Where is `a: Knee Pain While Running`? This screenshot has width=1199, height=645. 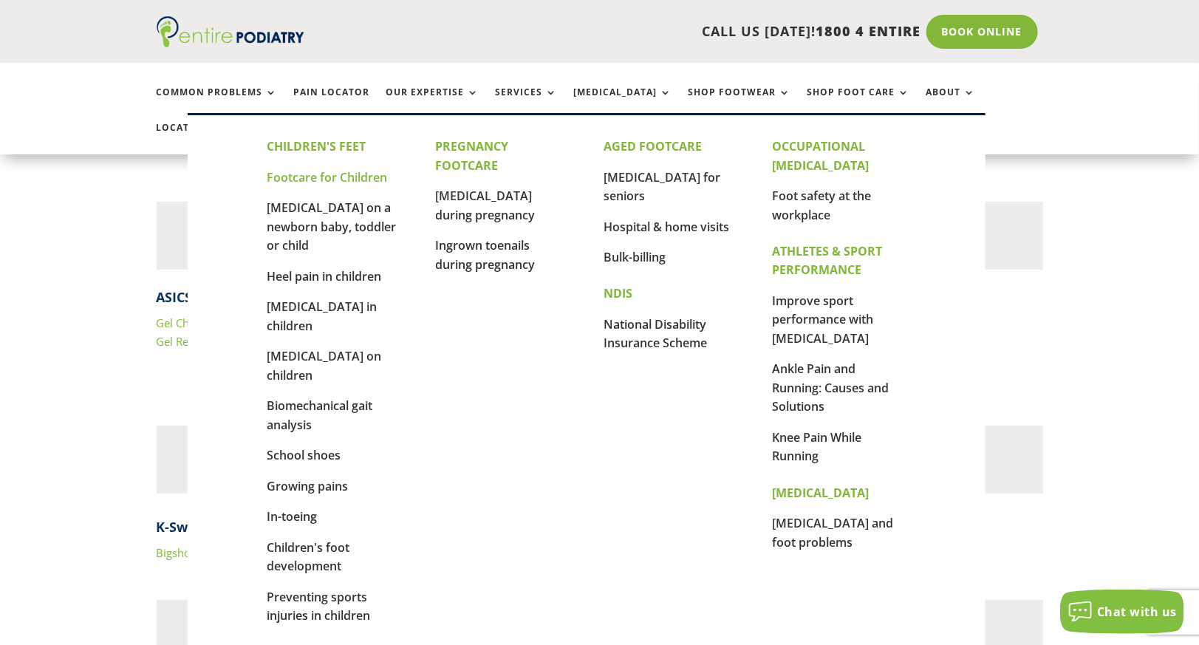 a: Knee Pain While Running is located at coordinates (817, 447).